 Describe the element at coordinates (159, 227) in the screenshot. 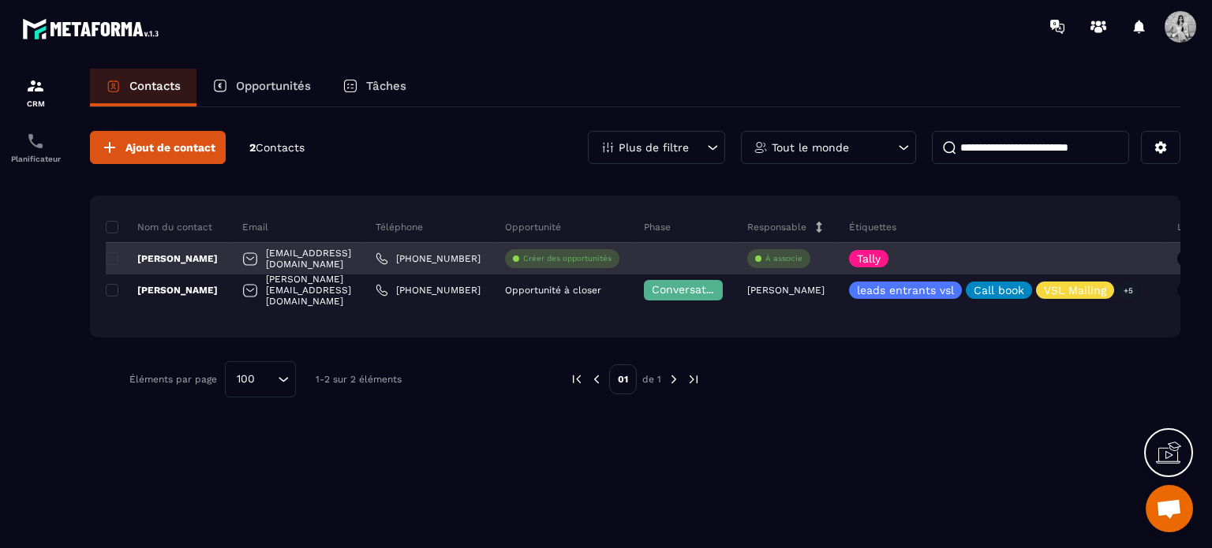

I see `p: Nom du contact` at that location.